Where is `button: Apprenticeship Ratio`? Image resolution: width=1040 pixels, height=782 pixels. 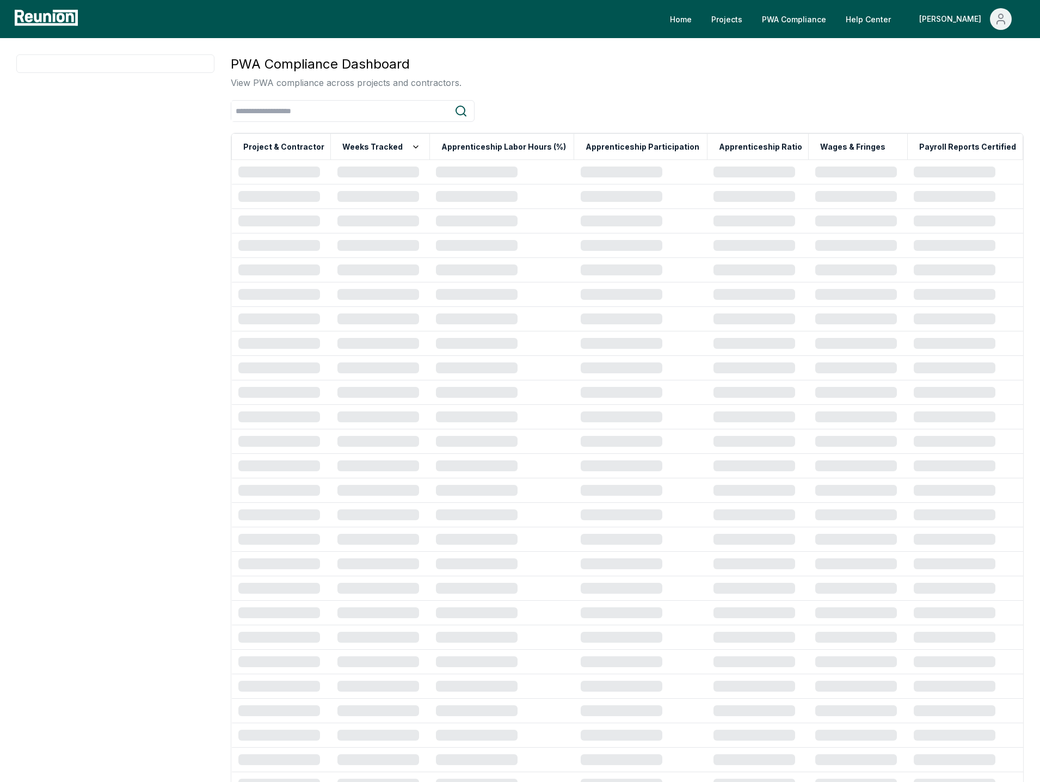
button: Apprenticeship Ratio is located at coordinates (760, 147).